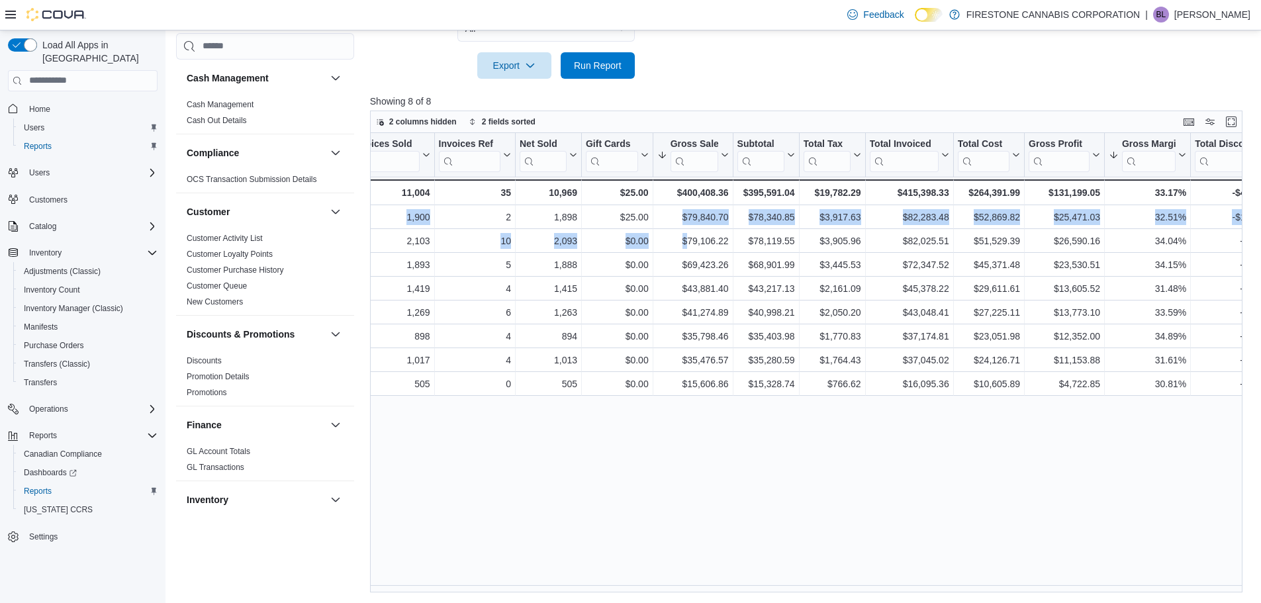 The height and width of the screenshot is (603, 1261). What do you see at coordinates (909, 217) in the screenshot?
I see `div: $82,283.48` at bounding box center [909, 217].